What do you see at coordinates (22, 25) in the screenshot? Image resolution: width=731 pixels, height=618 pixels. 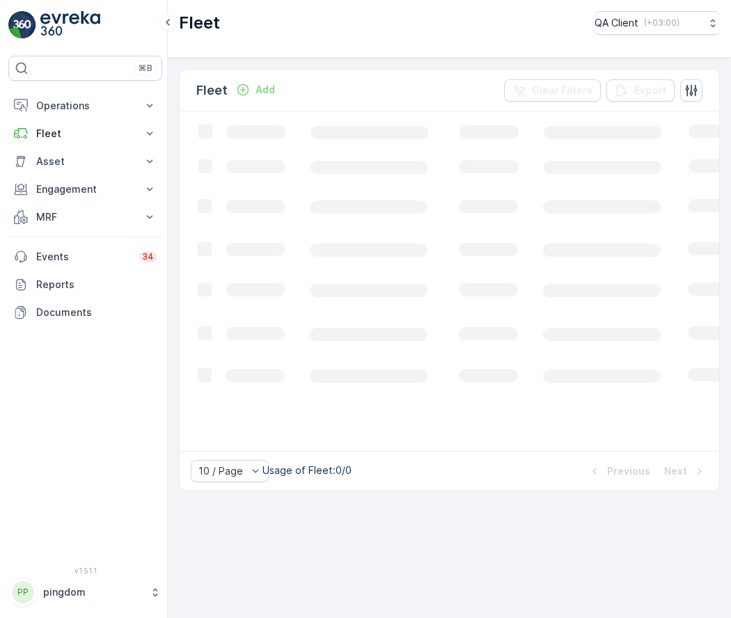 I see `img: logo` at bounding box center [22, 25].